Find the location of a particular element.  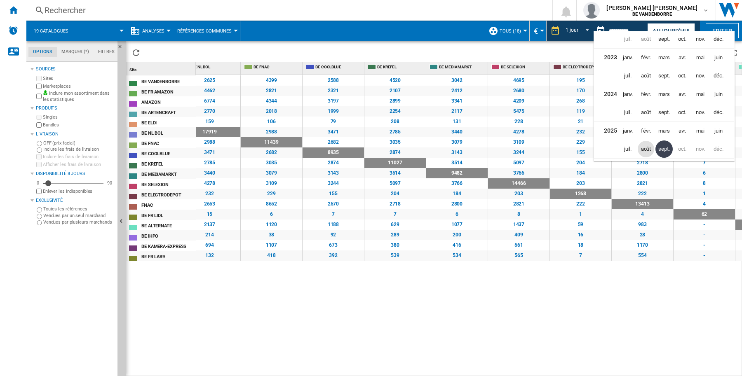

td: July 2025 is located at coordinates (628, 149).